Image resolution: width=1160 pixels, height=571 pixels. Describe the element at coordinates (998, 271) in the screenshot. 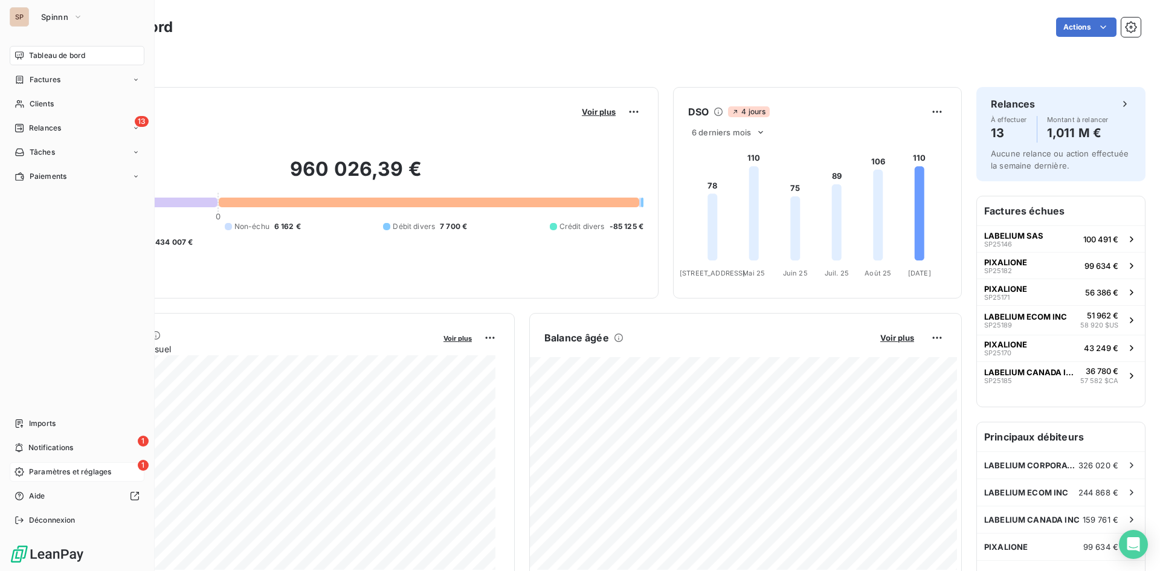

I see `span: SP25182` at that location.